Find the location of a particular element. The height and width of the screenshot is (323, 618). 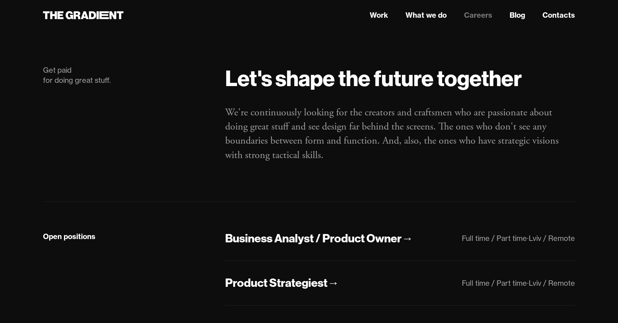

div: Product Strategiest is located at coordinates (276, 283).